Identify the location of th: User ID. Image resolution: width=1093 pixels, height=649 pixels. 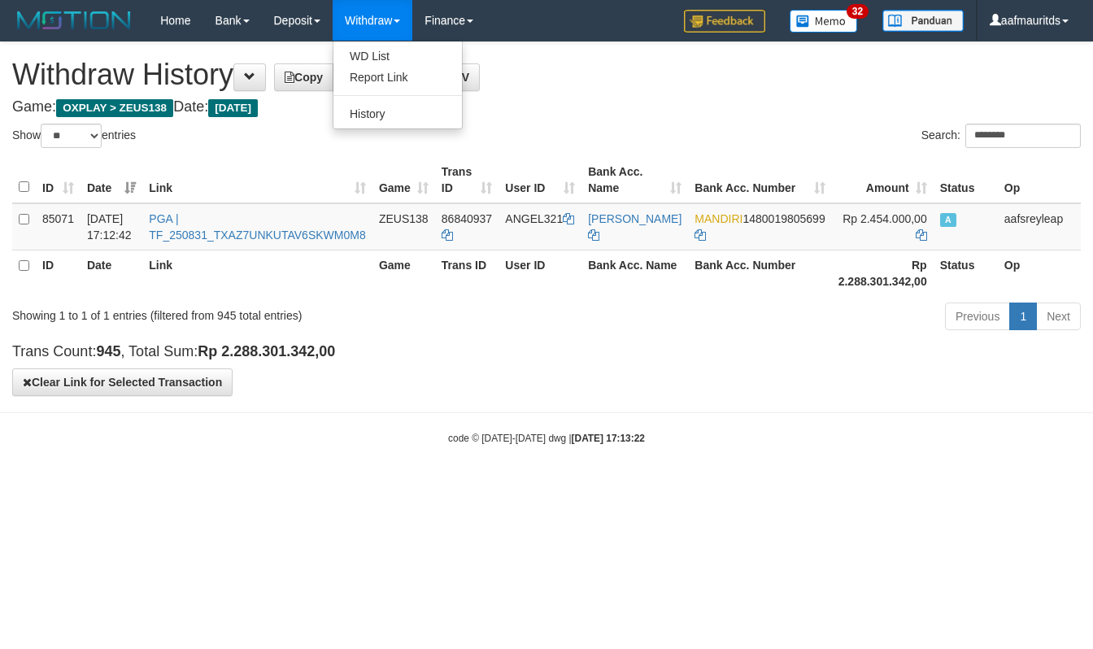
(540, 272).